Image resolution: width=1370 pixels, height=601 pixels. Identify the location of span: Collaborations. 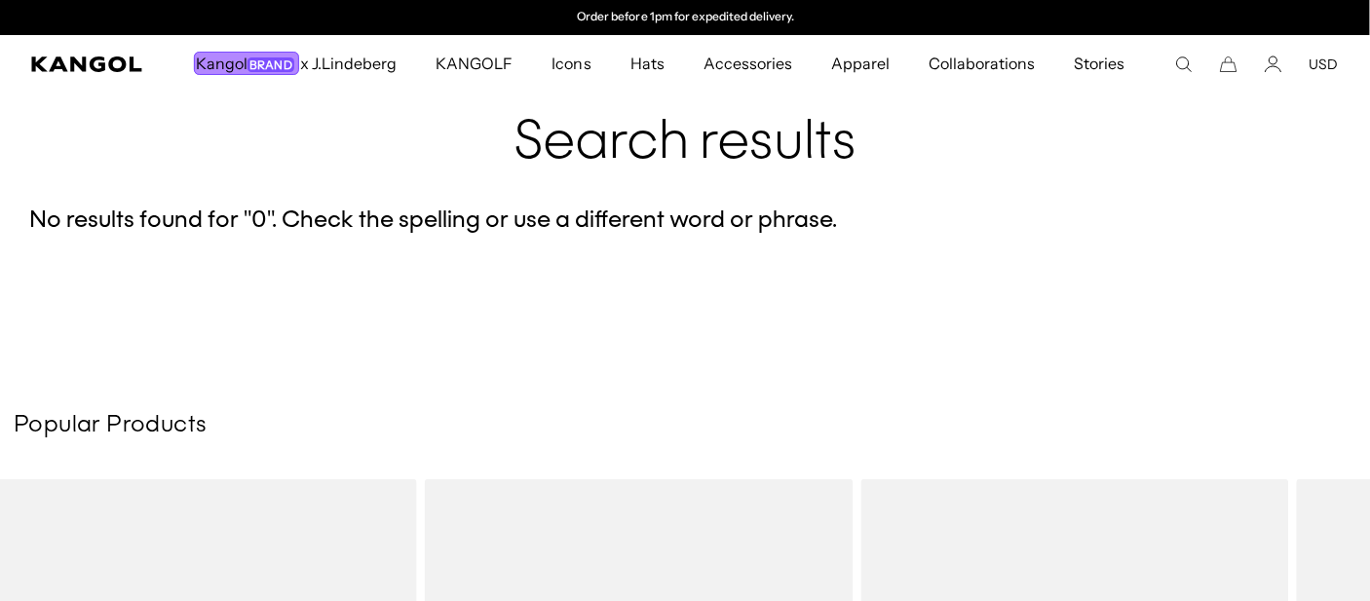
(981, 63).